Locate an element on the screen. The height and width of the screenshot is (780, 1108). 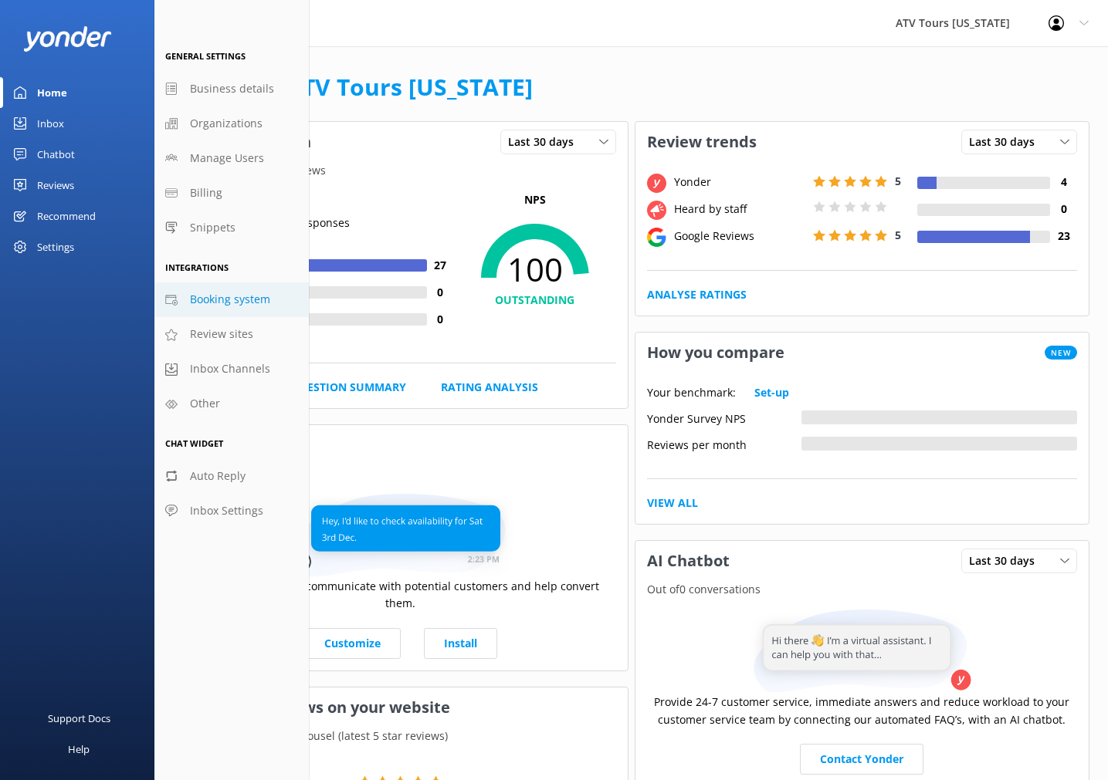
a: Customize is located at coordinates (352, 644).